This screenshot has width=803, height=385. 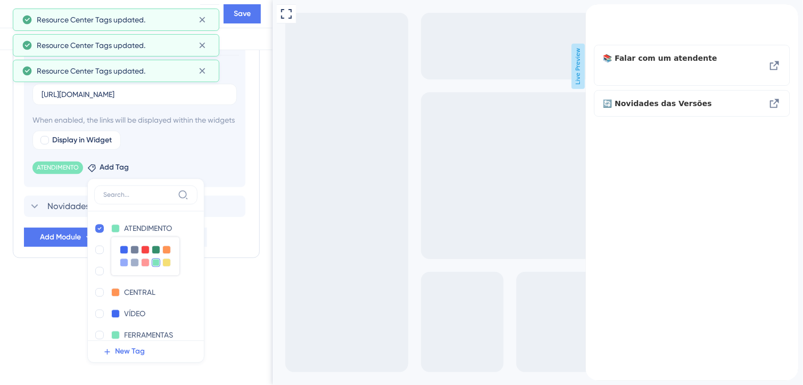 I want to click on span: Save, so click(x=242, y=14).